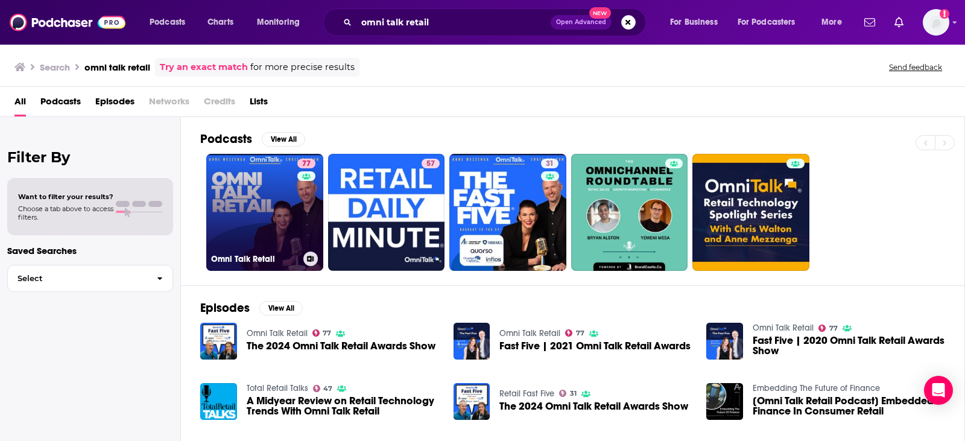 This screenshot has height=441, width=965. Describe the element at coordinates (254, 259) in the screenshot. I see `h3: Omni Talk Retail` at that location.